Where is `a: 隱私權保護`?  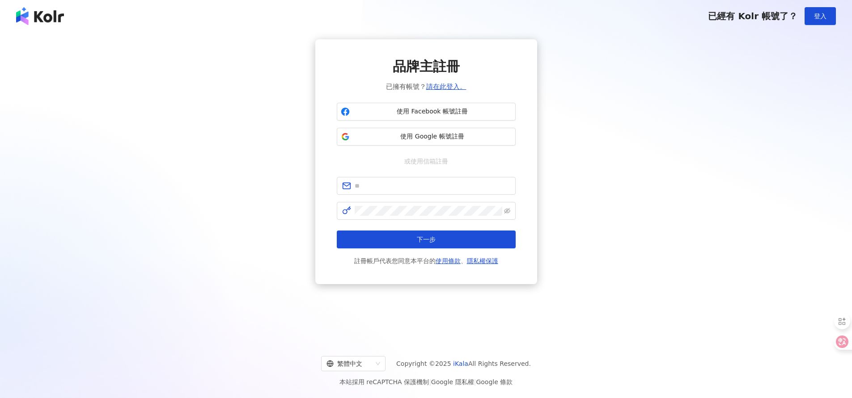
a: 隱私權保護 is located at coordinates (483, 261).